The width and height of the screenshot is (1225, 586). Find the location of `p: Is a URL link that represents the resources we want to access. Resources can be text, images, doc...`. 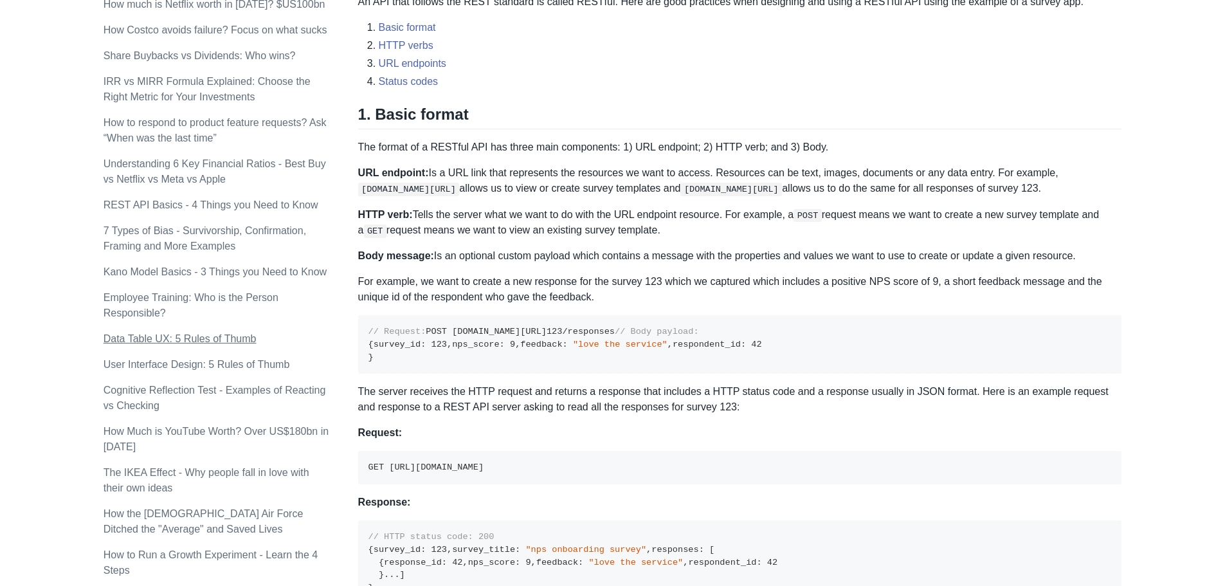

p: Is a URL link that represents the resources we want to access. Resources can be text, images, doc... is located at coordinates (740, 181).